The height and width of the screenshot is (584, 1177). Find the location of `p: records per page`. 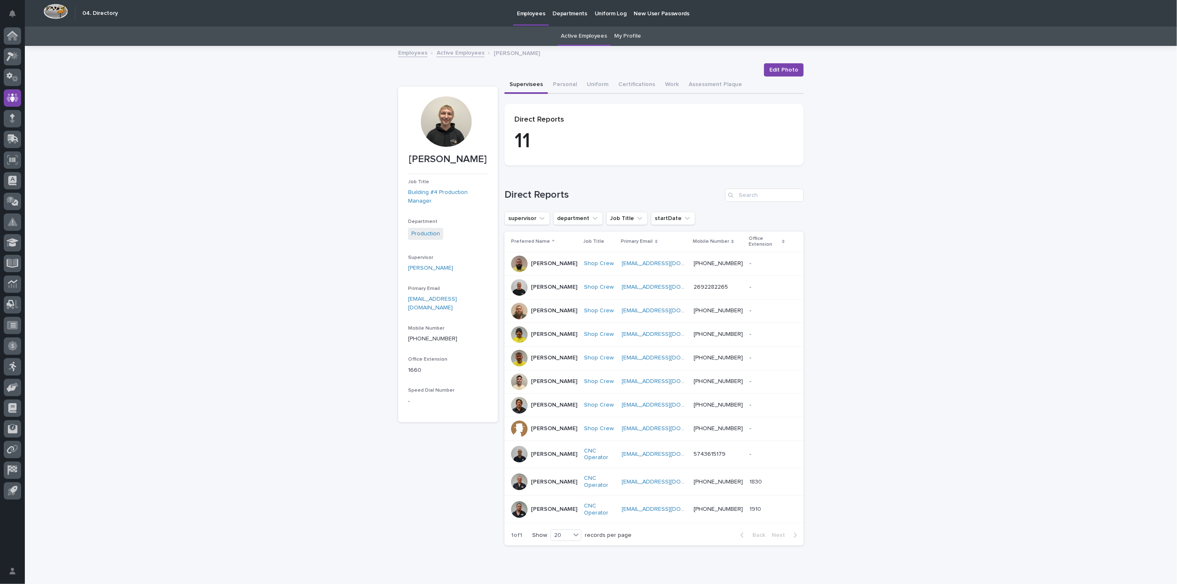

p: records per page is located at coordinates (608, 536).